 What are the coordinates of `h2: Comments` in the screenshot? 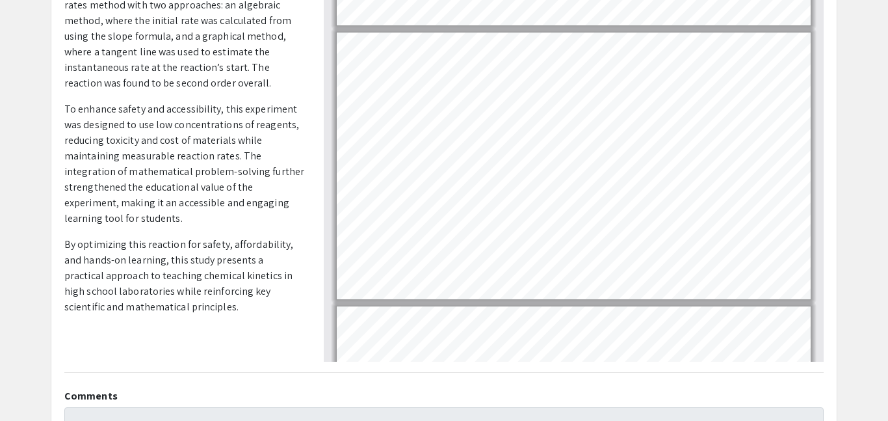 It's located at (444, 395).